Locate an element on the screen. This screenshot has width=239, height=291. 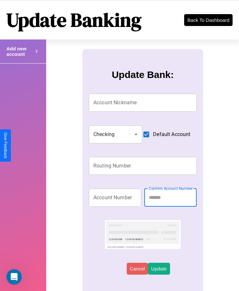
h3: Update Bank: is located at coordinates (142, 75).